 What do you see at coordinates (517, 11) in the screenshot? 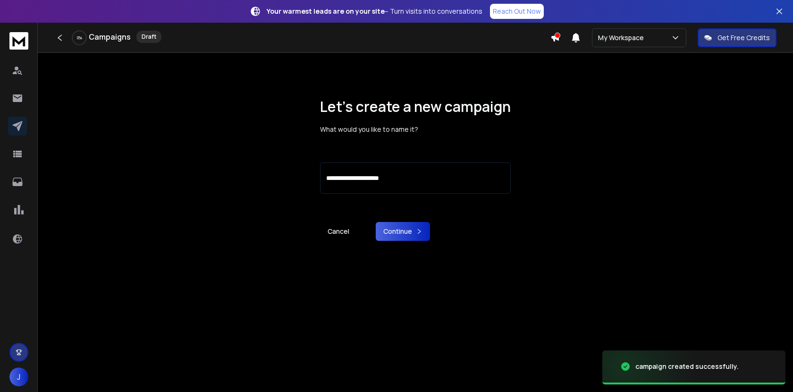
I see `p: Reach Out Now` at bounding box center [517, 11].